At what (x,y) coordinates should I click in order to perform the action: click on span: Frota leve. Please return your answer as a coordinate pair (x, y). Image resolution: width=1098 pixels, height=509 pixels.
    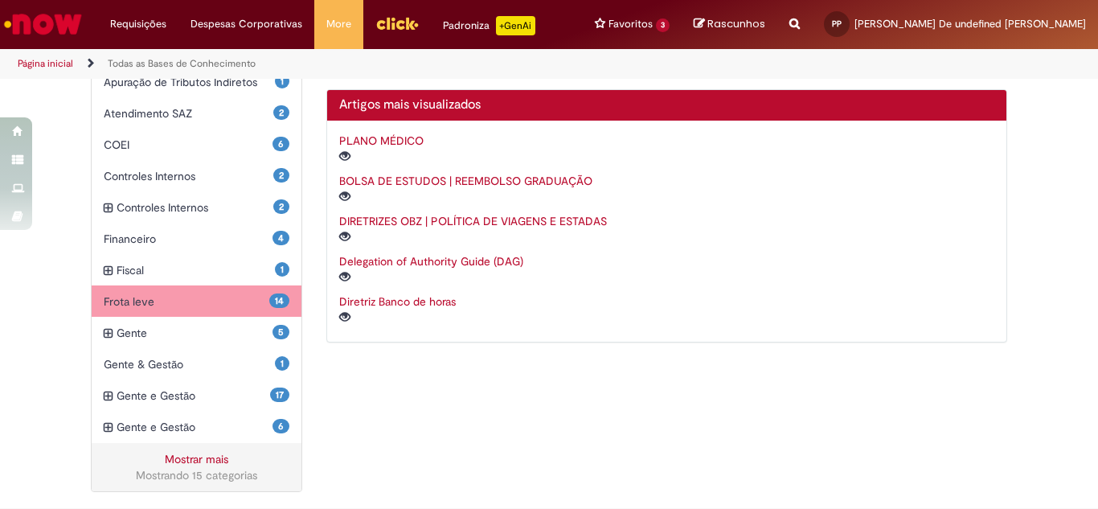
    Looking at the image, I should click on (186, 301).